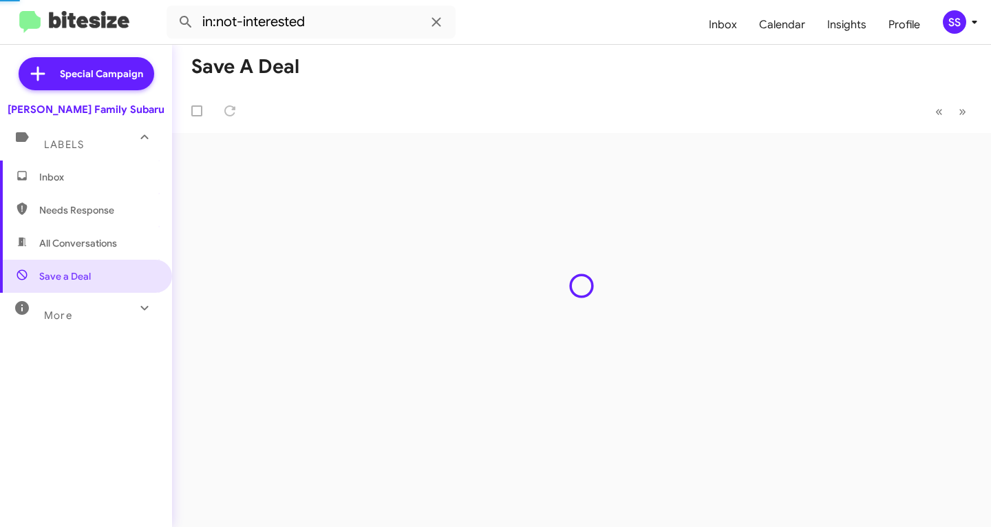 The height and width of the screenshot is (527, 991). I want to click on a: Special Campaign, so click(86, 74).